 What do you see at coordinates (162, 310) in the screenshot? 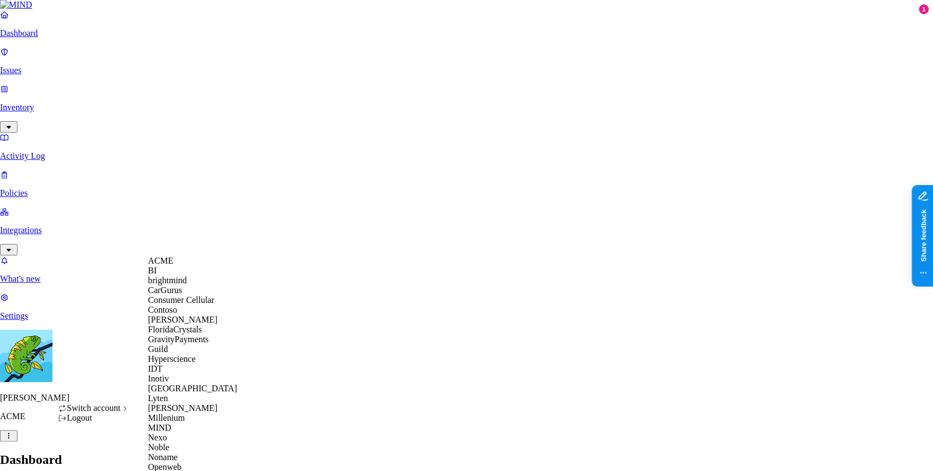
I see `span: Contoso` at bounding box center [162, 310].